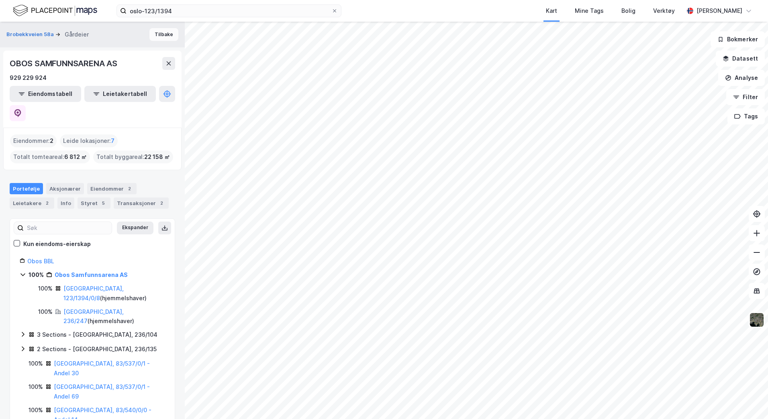 This screenshot has width=768, height=419. I want to click on button: Bokmerker, so click(737, 39).